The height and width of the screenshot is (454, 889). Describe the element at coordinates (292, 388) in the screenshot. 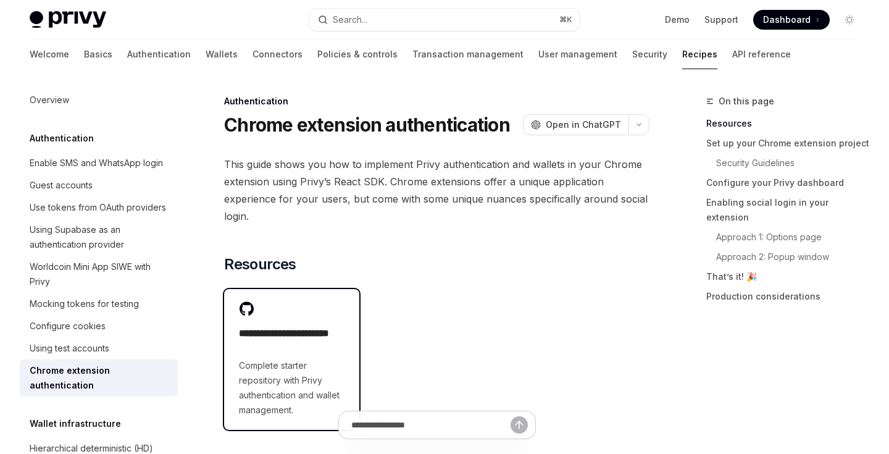

I see `span: Complete starter repository with Privy authentication and wallet management.` at that location.